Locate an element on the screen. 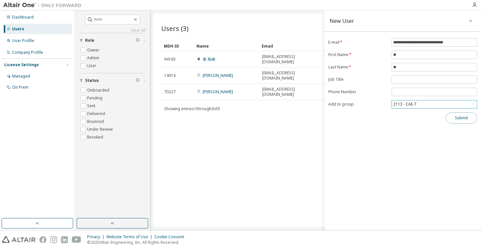  label: First Name is located at coordinates (358, 55).